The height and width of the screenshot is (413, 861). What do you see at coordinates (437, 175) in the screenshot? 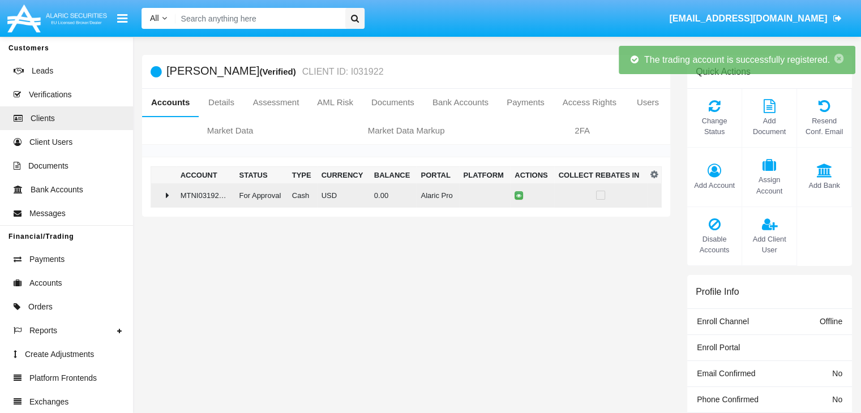
I see `th: Portal` at bounding box center [437, 175].